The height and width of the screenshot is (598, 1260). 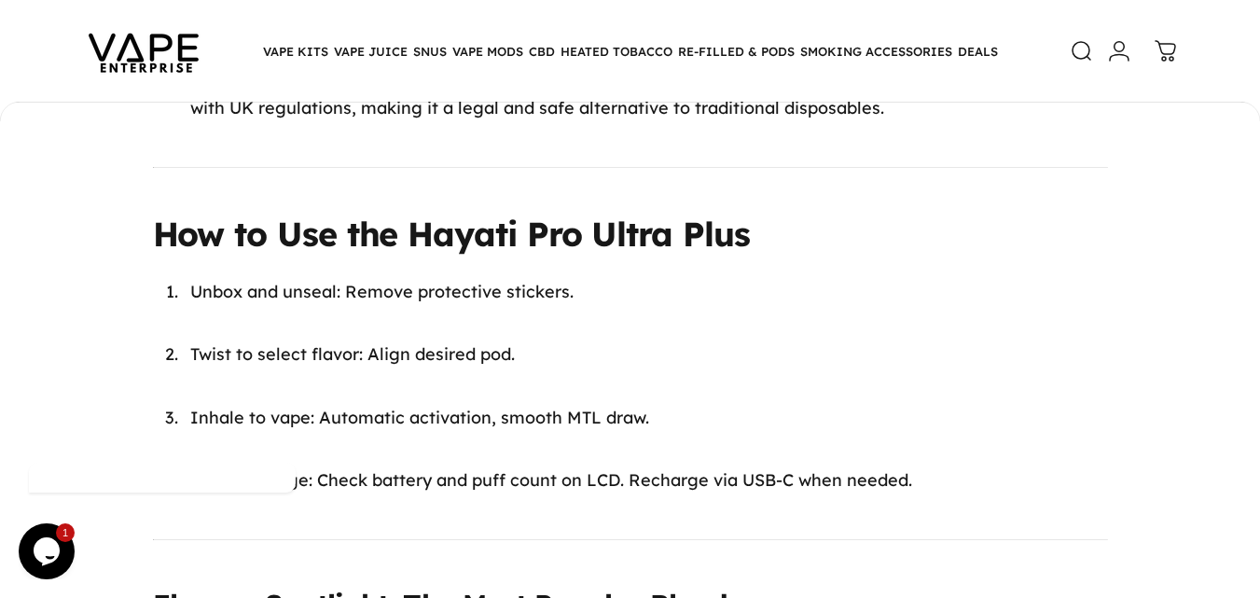 I want to click on li: Inhale to vape: Automatic activation, smooth MTL draw., so click(x=645, y=432).